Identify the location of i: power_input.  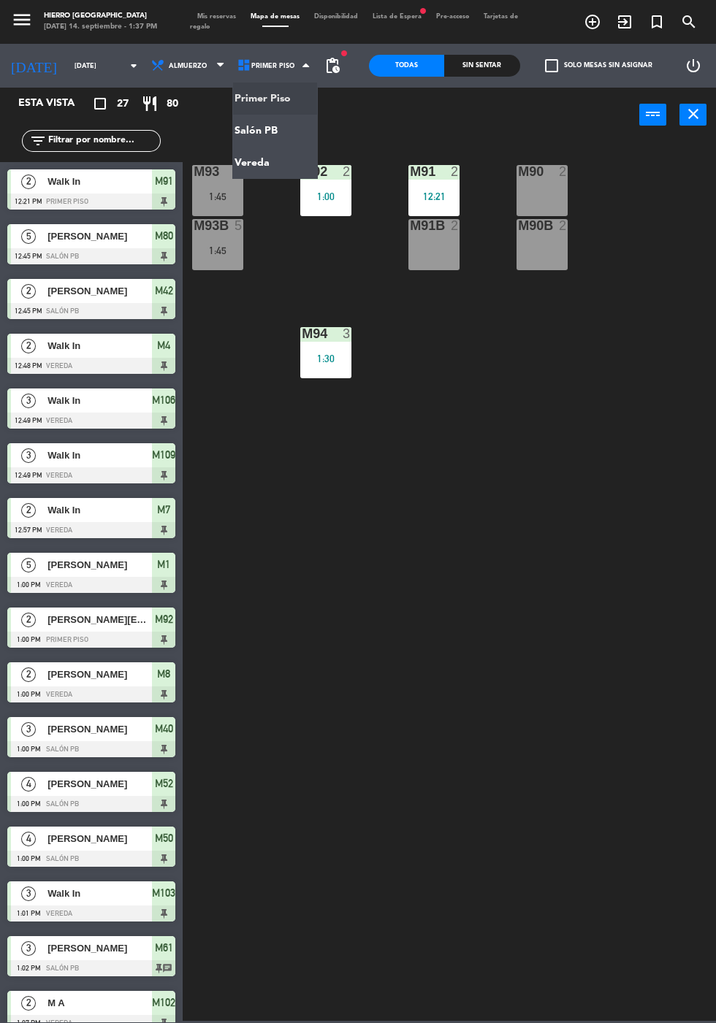
(653, 114).